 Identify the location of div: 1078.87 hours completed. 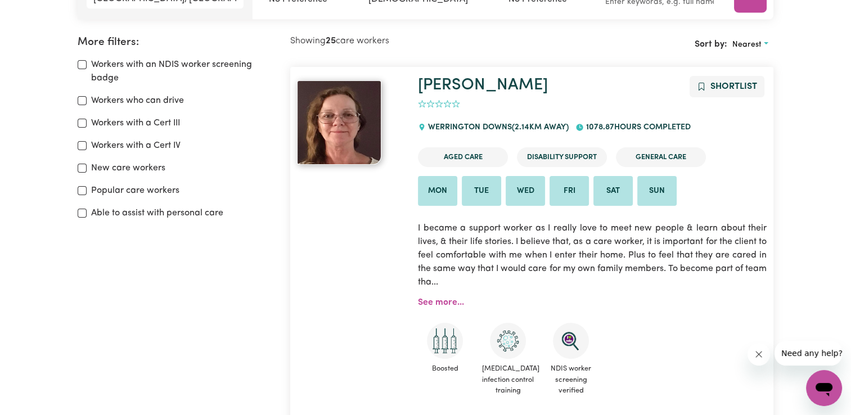
(636, 128).